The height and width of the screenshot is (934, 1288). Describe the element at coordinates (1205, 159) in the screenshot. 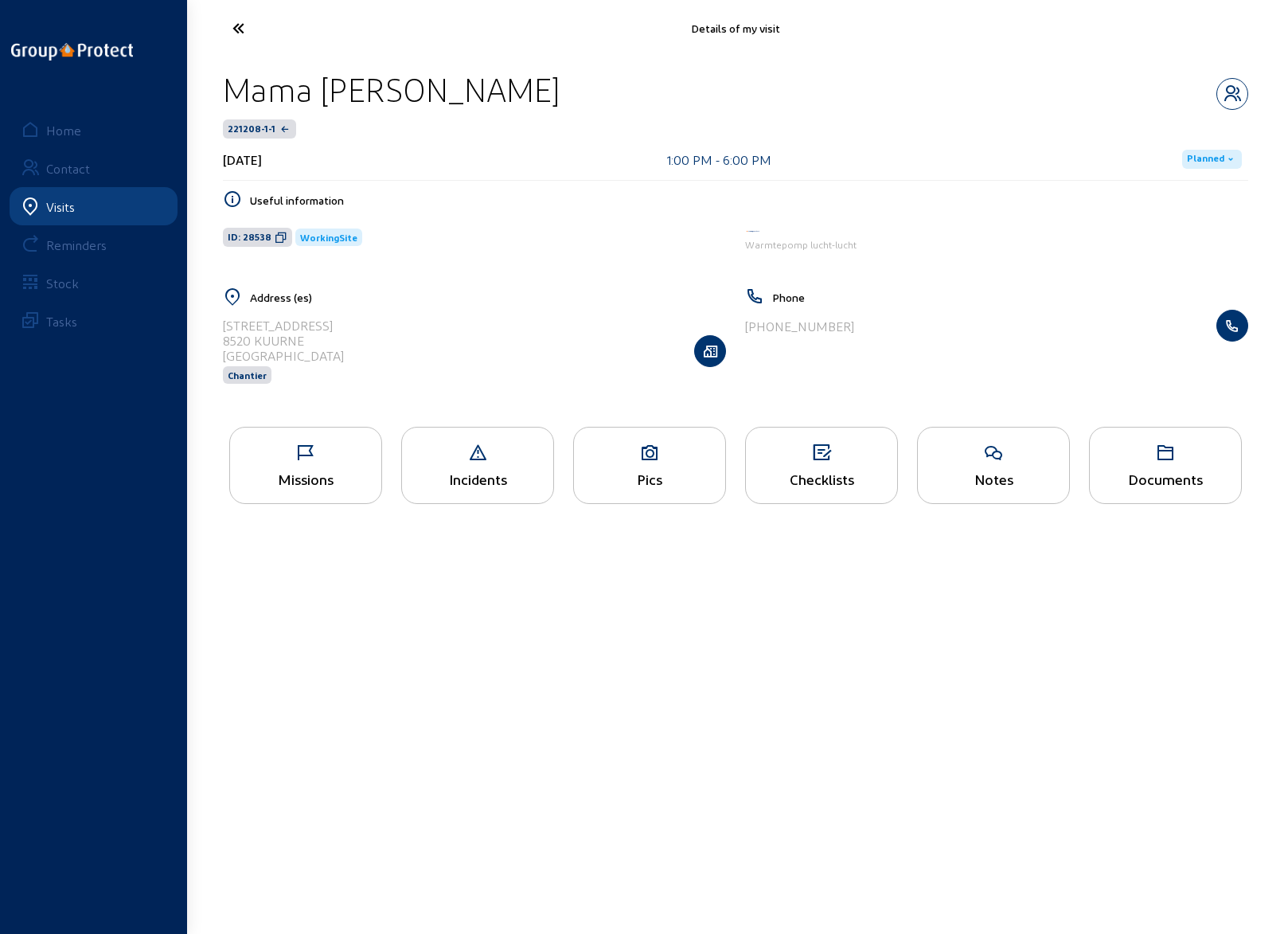

I see `span: Planned` at that location.